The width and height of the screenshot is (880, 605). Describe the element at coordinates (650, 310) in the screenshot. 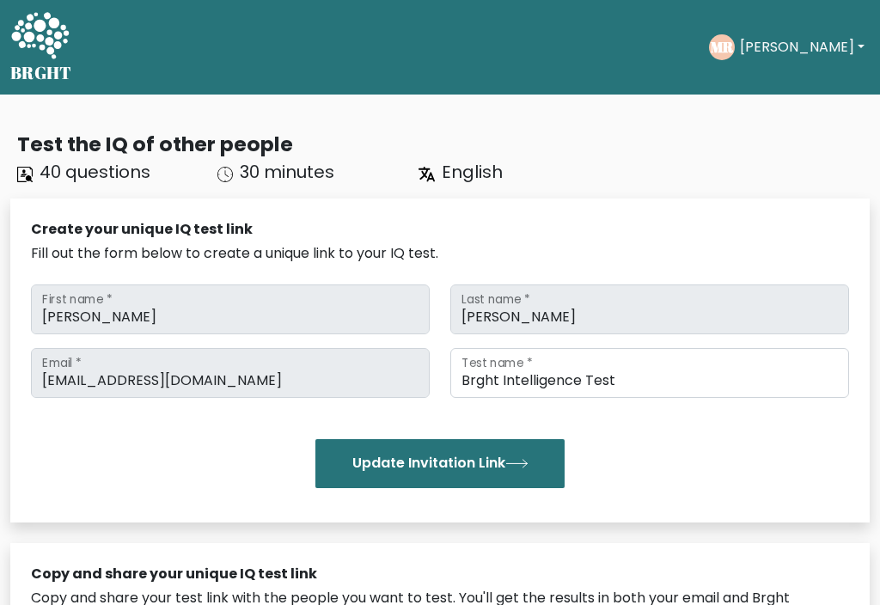

I see `input: Last name` at that location.